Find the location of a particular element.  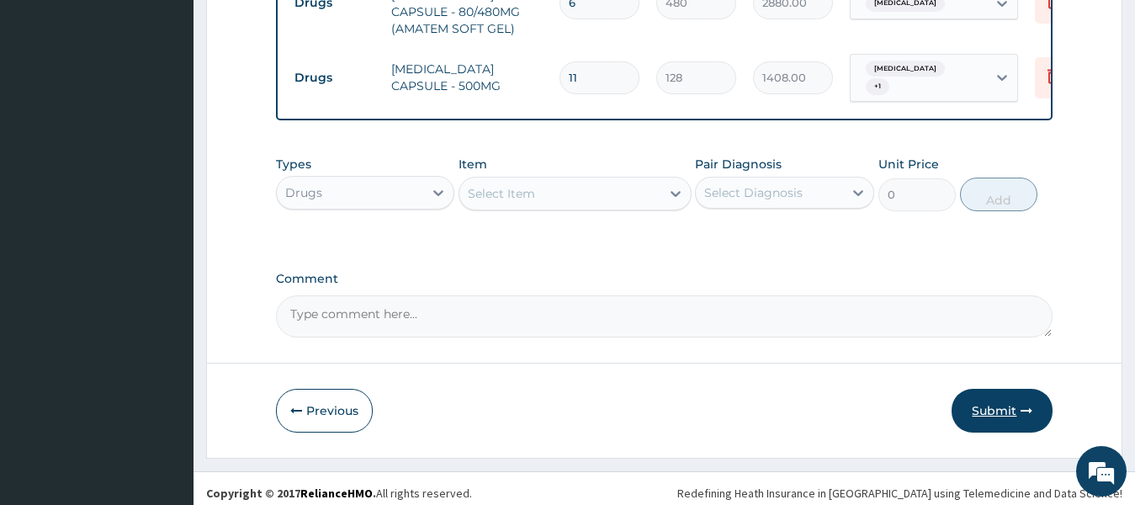

textarea: Type your message and hit 'Enter' is located at coordinates (164, 360).